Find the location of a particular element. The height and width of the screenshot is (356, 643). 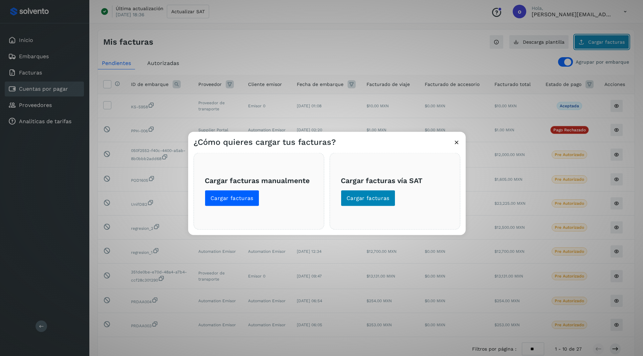

h3: ¿Cómo quieres cargar tus facturas? is located at coordinates (265, 142).